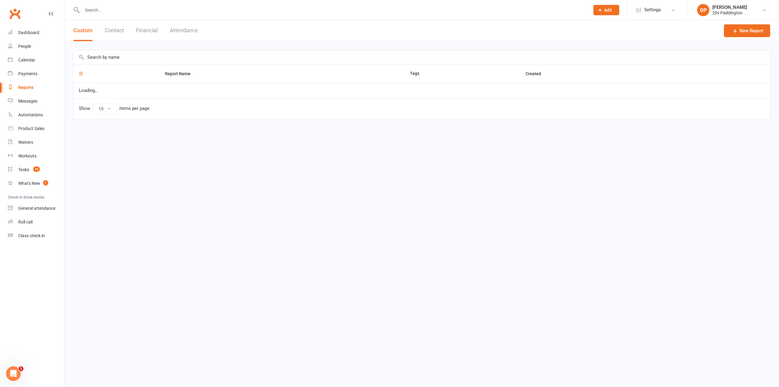  I want to click on div: Tasks, so click(24, 169).